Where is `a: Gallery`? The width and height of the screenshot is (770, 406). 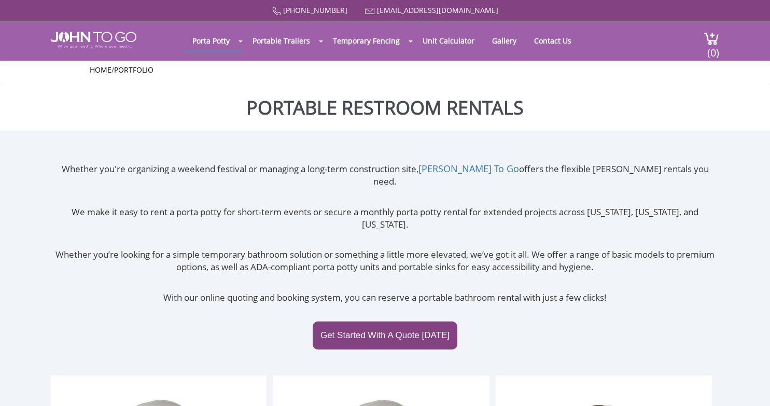 a: Gallery is located at coordinates (504, 40).